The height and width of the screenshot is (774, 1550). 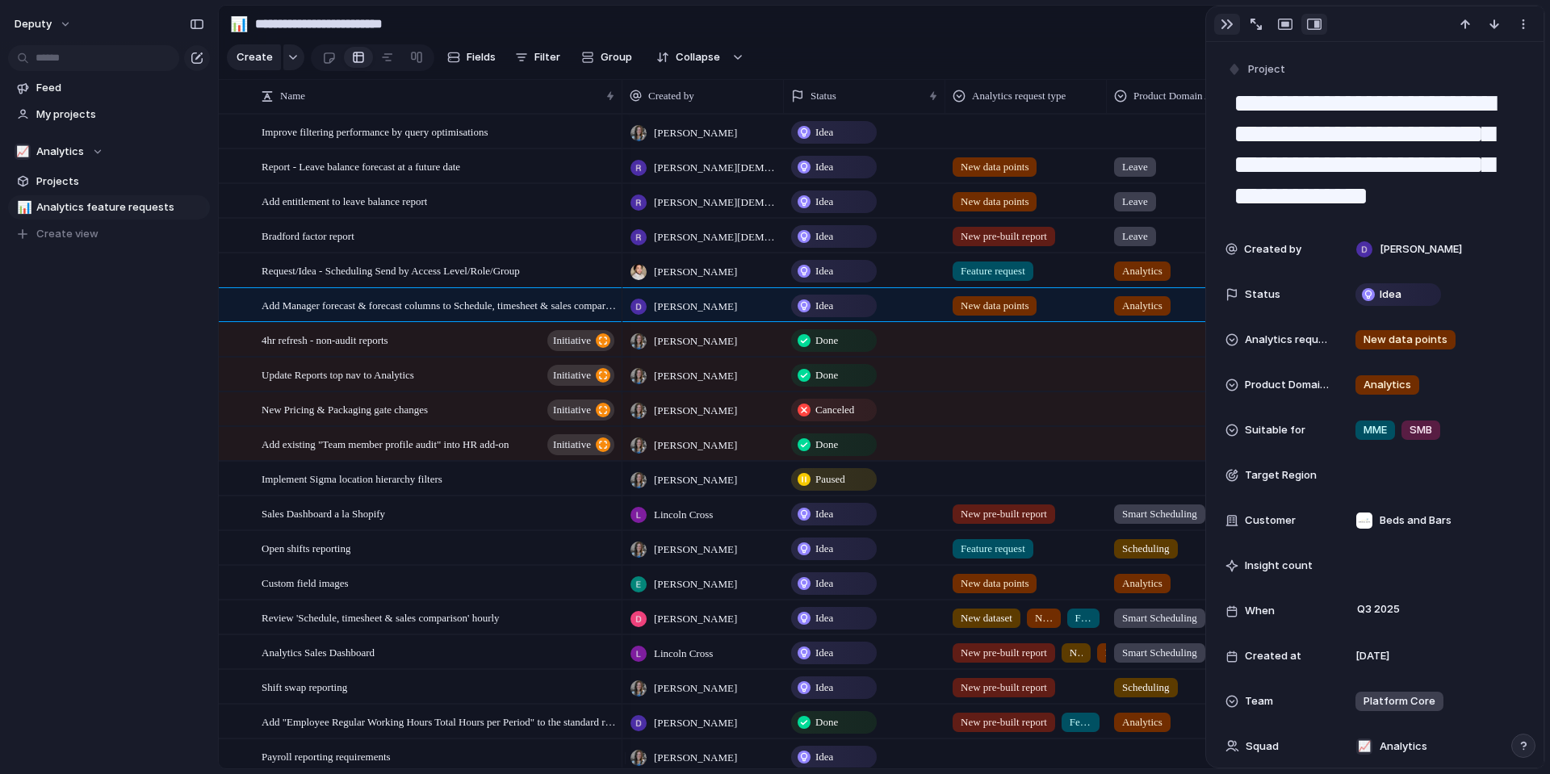 What do you see at coordinates (120, 207) in the screenshot?
I see `span: Analytics feature requests` at bounding box center [120, 207].